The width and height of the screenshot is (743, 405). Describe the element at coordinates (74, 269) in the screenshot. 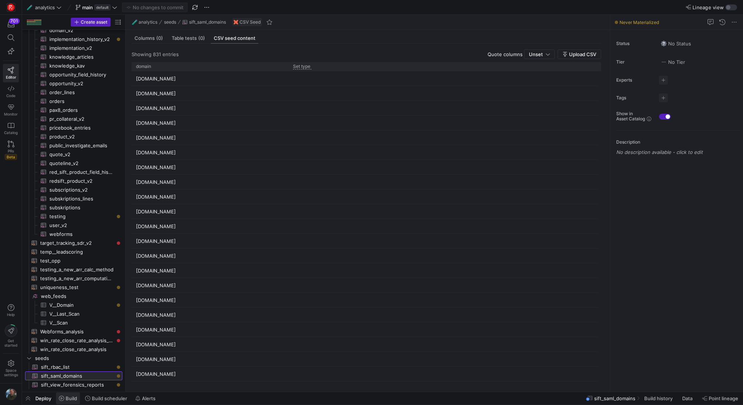

I see `a: testing_a_new_arr_calc_method​​​​​​​​​​` at that location.